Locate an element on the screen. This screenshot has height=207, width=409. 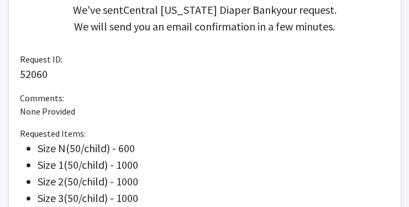
span: Requested Items: is located at coordinates (53, 133).